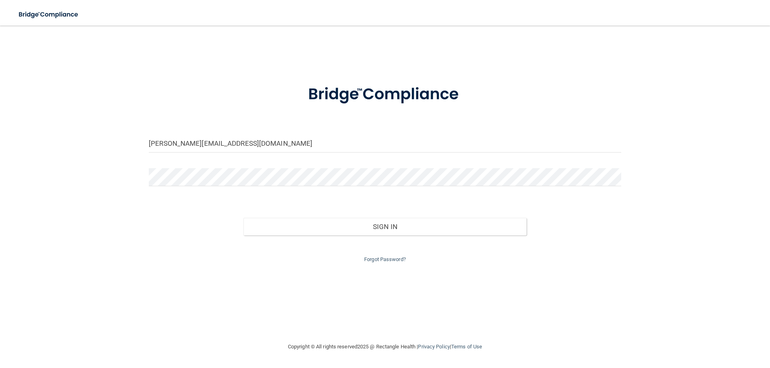 This screenshot has width=770, height=368. Describe the element at coordinates (385, 259) in the screenshot. I see `a: Forgot Password?` at that location.